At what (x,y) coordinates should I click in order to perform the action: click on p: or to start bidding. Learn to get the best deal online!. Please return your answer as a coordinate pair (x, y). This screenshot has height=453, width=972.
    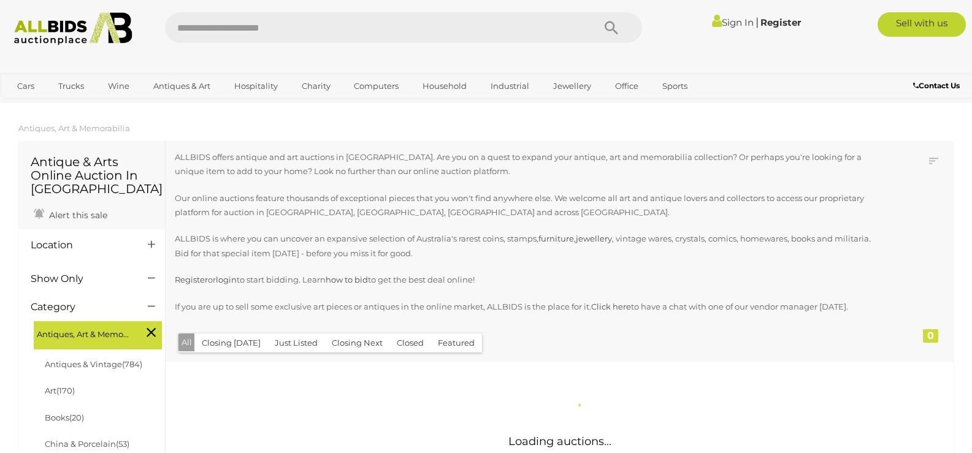
    Looking at the image, I should click on (522, 280).